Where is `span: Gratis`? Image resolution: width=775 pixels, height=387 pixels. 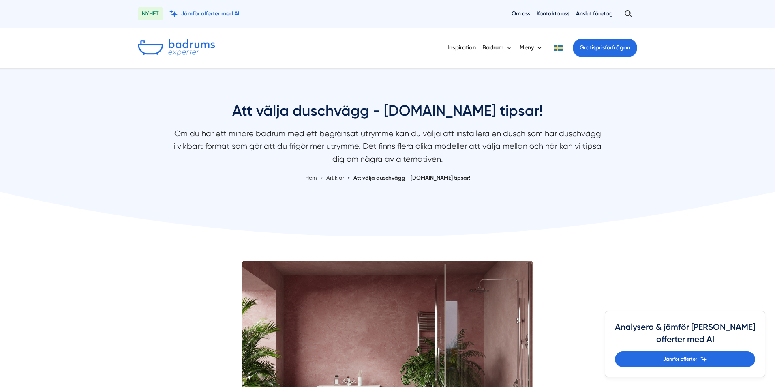 span: Gratis is located at coordinates (588, 47).